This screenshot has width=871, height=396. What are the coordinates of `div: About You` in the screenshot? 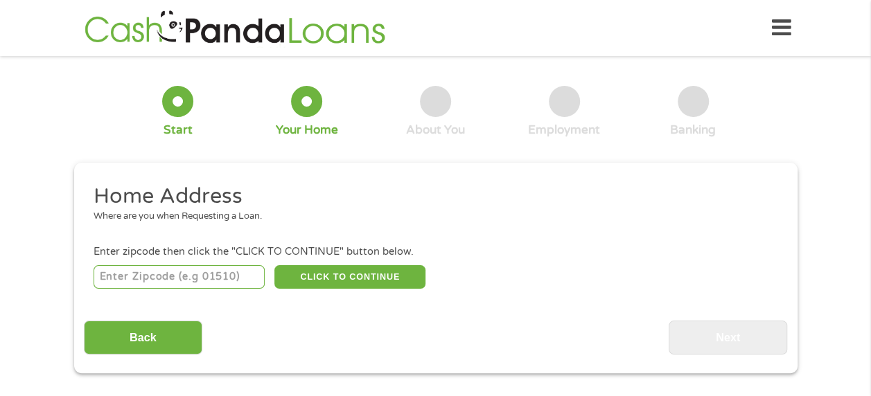 It's located at (435, 130).